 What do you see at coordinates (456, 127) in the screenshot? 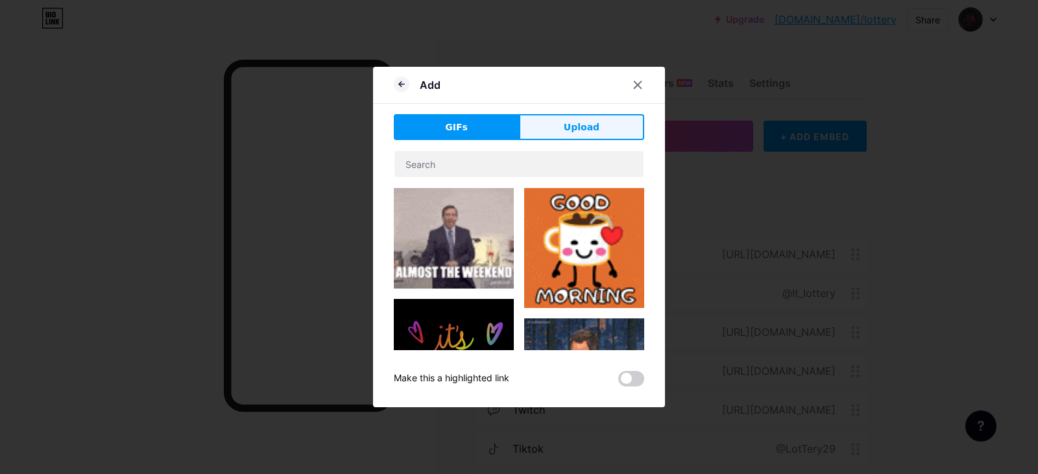
I see `button: GIFs` at bounding box center [456, 127].